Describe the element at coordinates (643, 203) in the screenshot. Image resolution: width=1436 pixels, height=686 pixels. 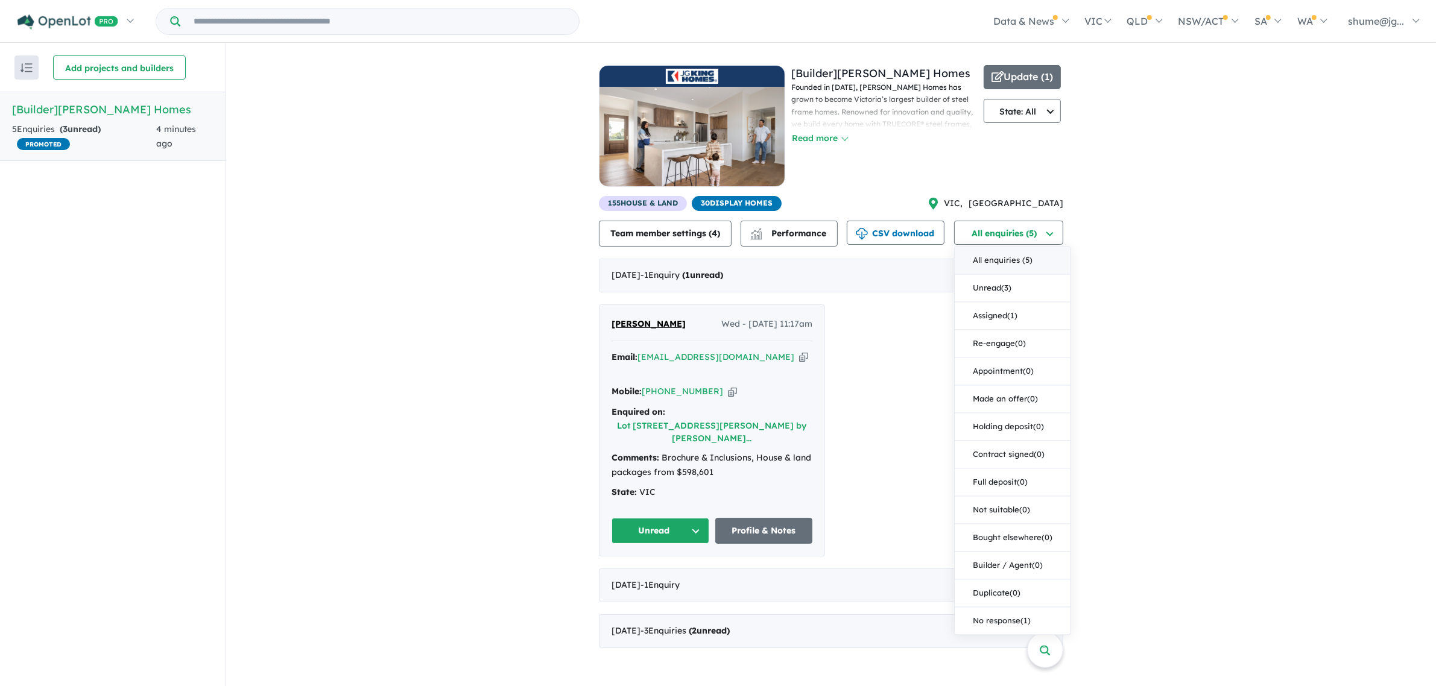
I see `span: 155 House & Land` at that location.